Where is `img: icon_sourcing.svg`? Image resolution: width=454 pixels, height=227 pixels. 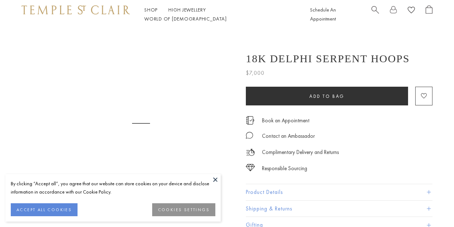
img: icon_sourcing.svg is located at coordinates (250, 167).